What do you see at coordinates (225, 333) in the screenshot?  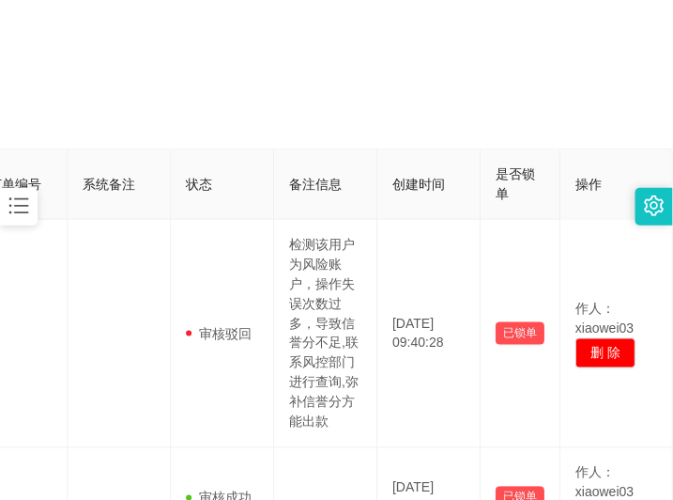 I see `font: 审核驳回` at bounding box center [225, 333].